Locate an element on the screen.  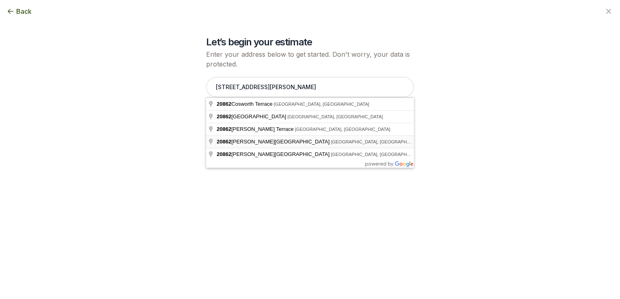
span: Cosworth Terrace is located at coordinates (245, 104).